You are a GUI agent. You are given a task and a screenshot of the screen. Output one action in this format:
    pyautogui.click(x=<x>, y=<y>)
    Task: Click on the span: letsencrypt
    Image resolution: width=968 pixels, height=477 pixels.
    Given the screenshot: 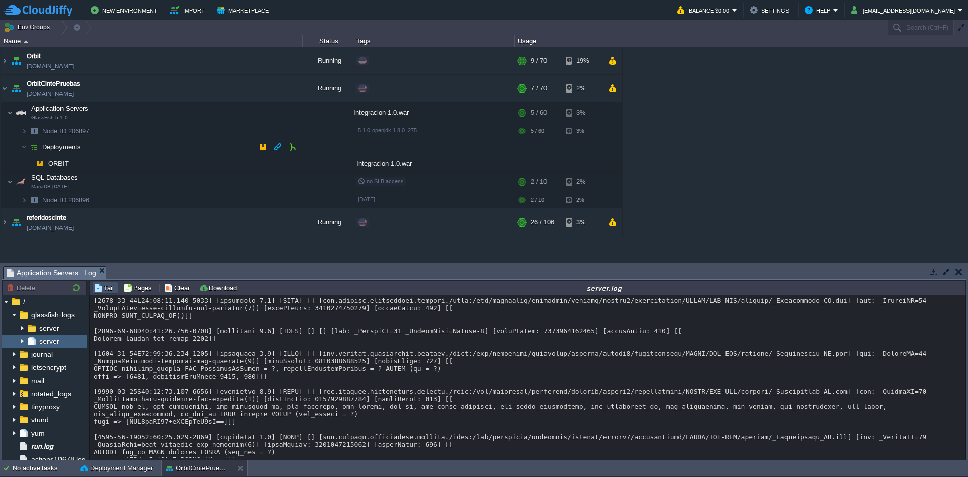 What is the action you would take?
    pyautogui.click(x=48, y=367)
    